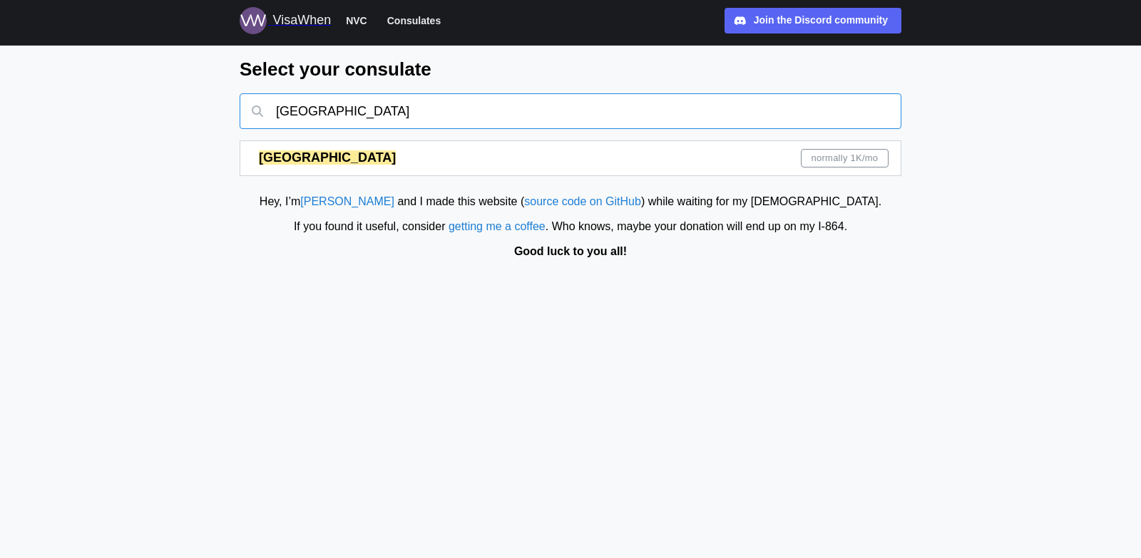 The width and height of the screenshot is (1141, 558). What do you see at coordinates (821, 21) in the screenshot?
I see `div: Join the Discord community` at bounding box center [821, 21].